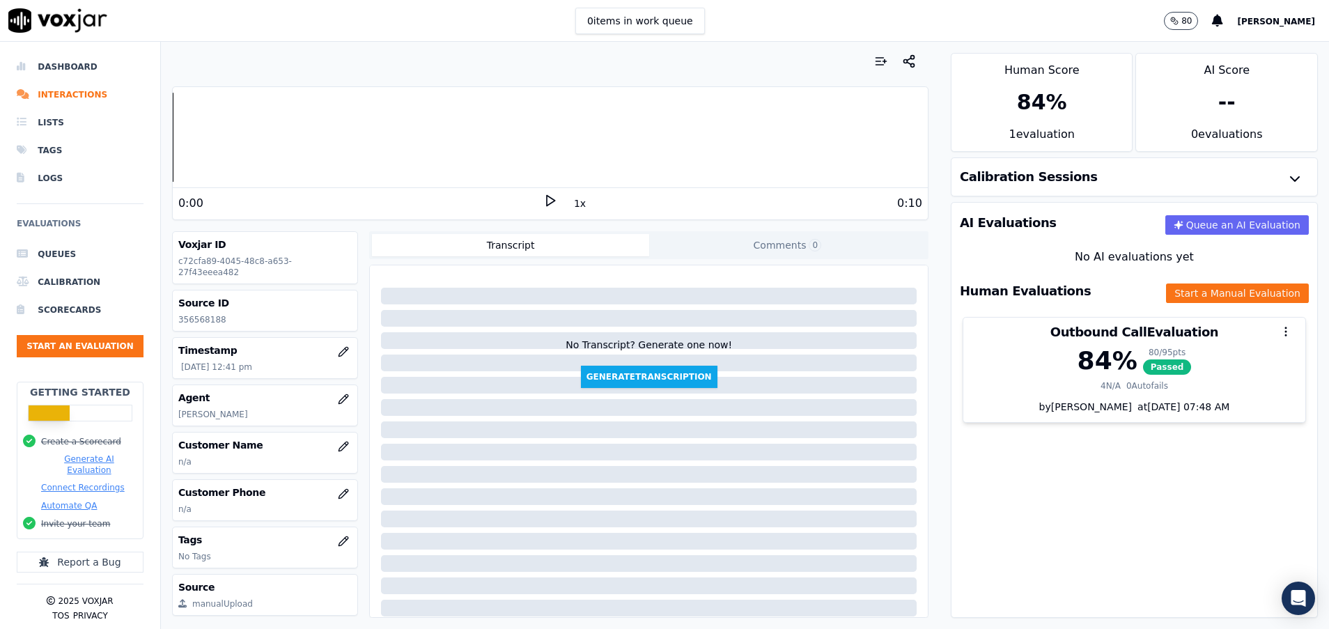  Describe the element at coordinates (80, 123) in the screenshot. I see `li: Lists` at that location.